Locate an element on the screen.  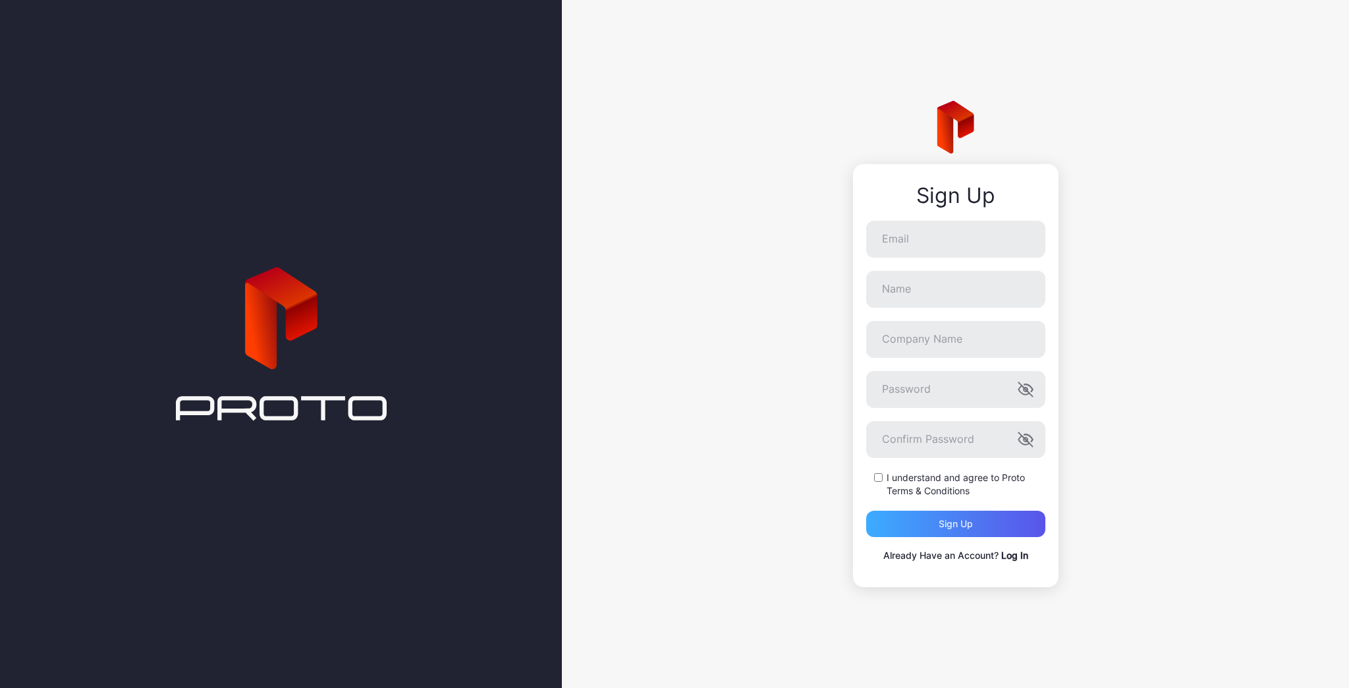
a: Log In is located at coordinates (1014, 555).